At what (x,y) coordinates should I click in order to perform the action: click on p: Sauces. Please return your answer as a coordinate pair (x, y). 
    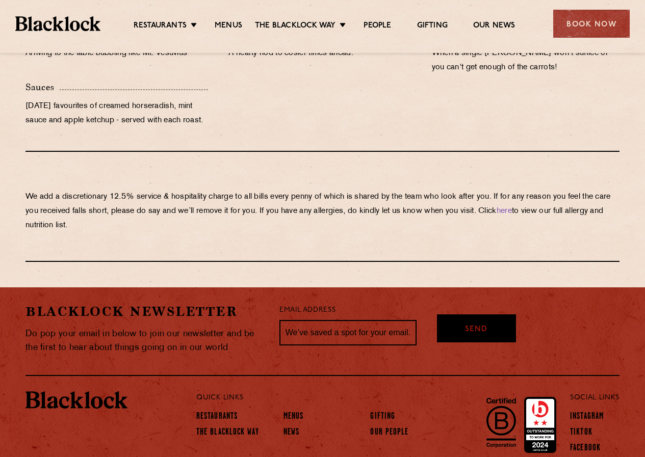
    Looking at the image, I should click on (42, 87).